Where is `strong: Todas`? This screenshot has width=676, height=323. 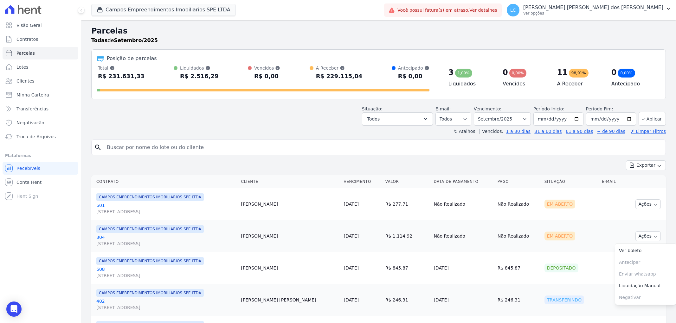
strong: Todas is located at coordinates (99, 40).